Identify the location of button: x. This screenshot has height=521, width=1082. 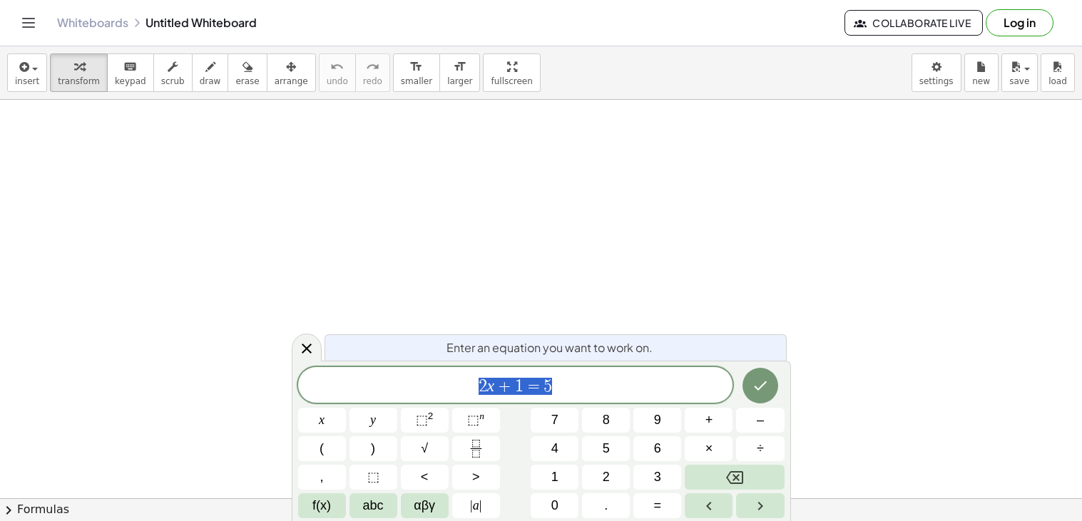
(322, 420).